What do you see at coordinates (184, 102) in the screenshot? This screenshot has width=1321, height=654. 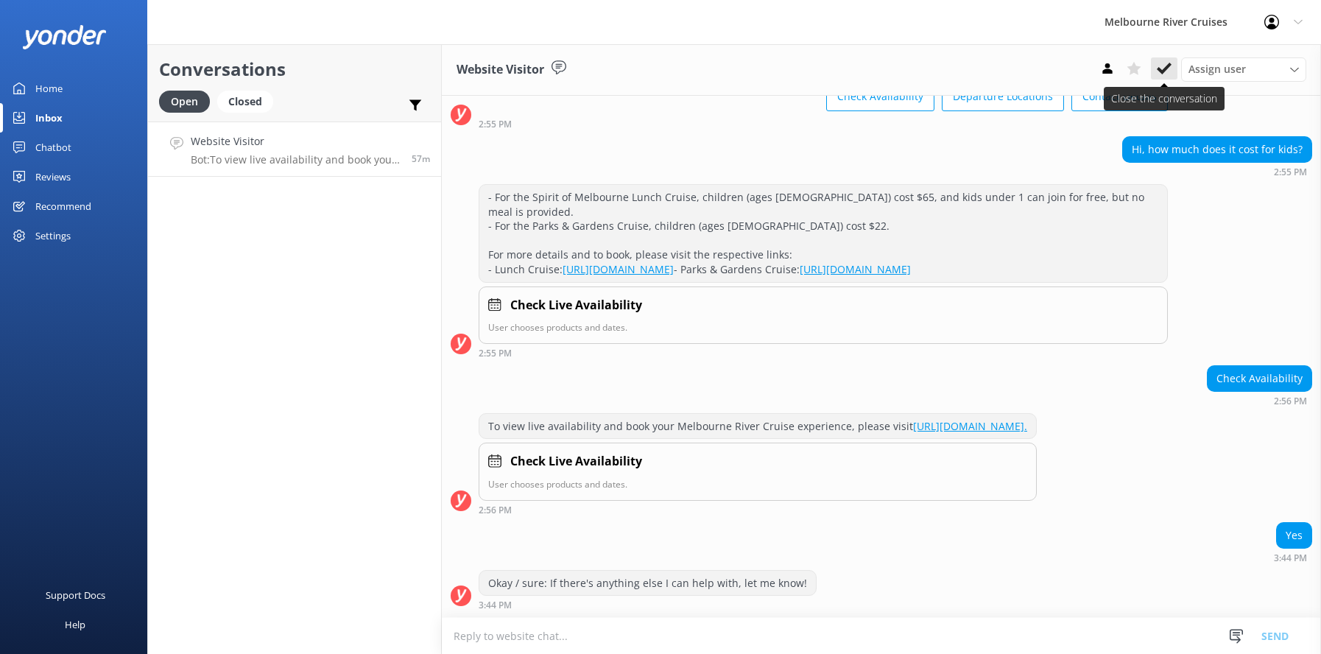 I see `div: Open` at bounding box center [184, 102].